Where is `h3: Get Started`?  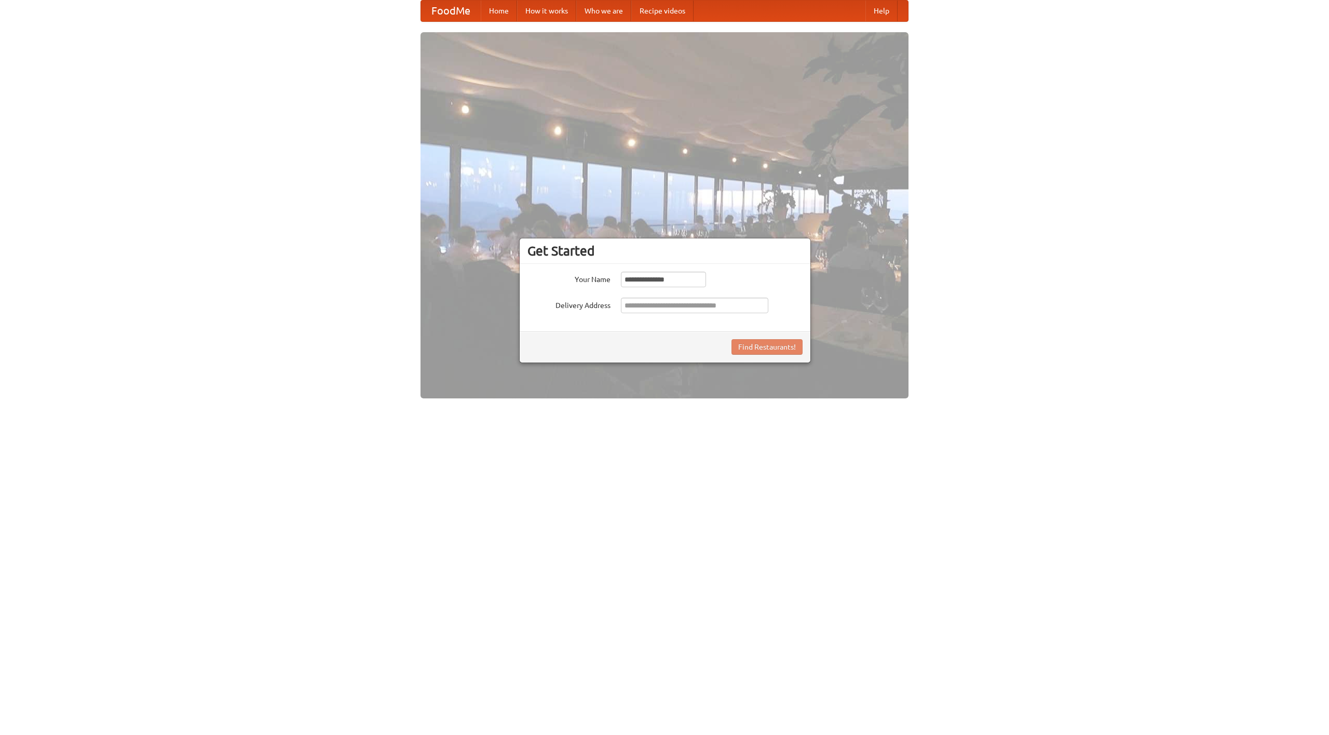
h3: Get Started is located at coordinates (665, 251).